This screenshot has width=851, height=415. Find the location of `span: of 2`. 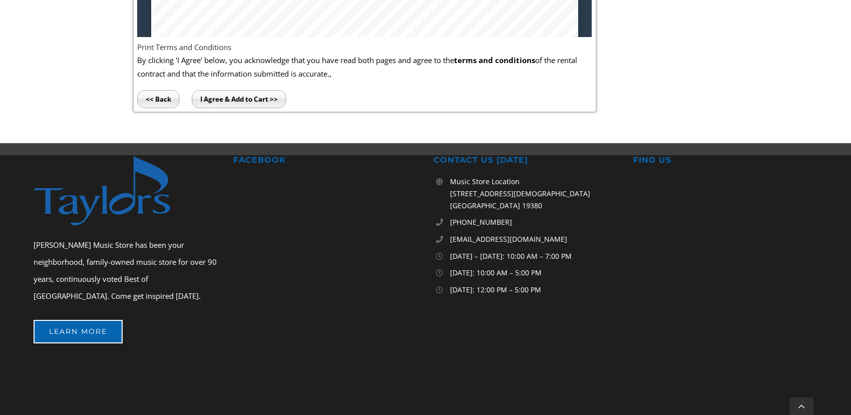

span: of 2 is located at coordinates (118, 8).